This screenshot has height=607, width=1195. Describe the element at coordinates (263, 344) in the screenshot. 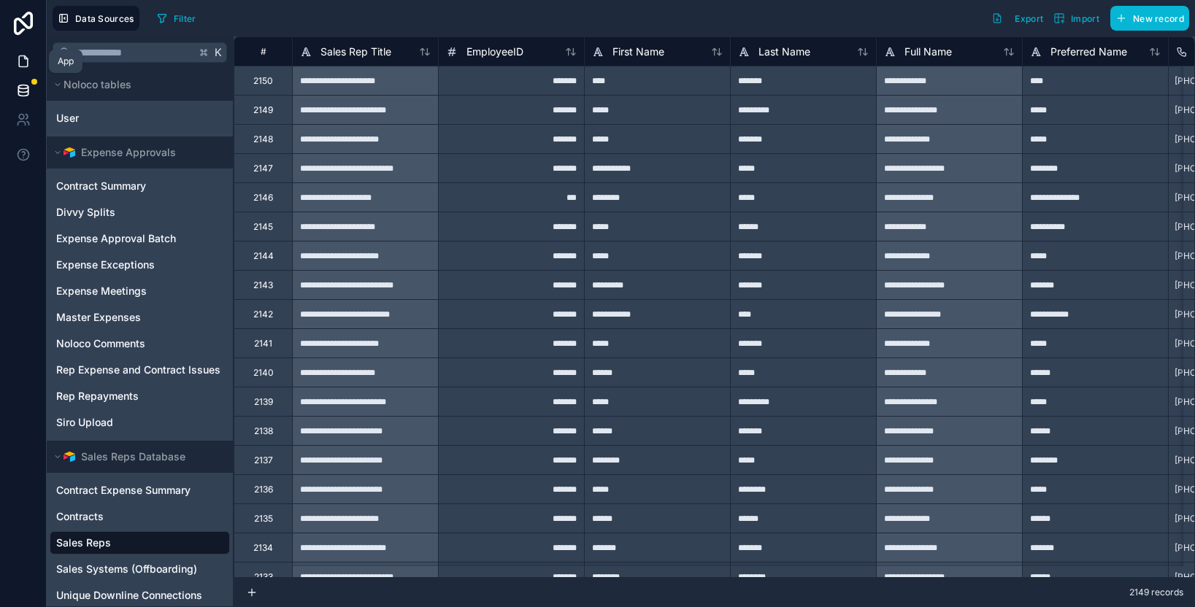

I see `div: 2141` at that location.